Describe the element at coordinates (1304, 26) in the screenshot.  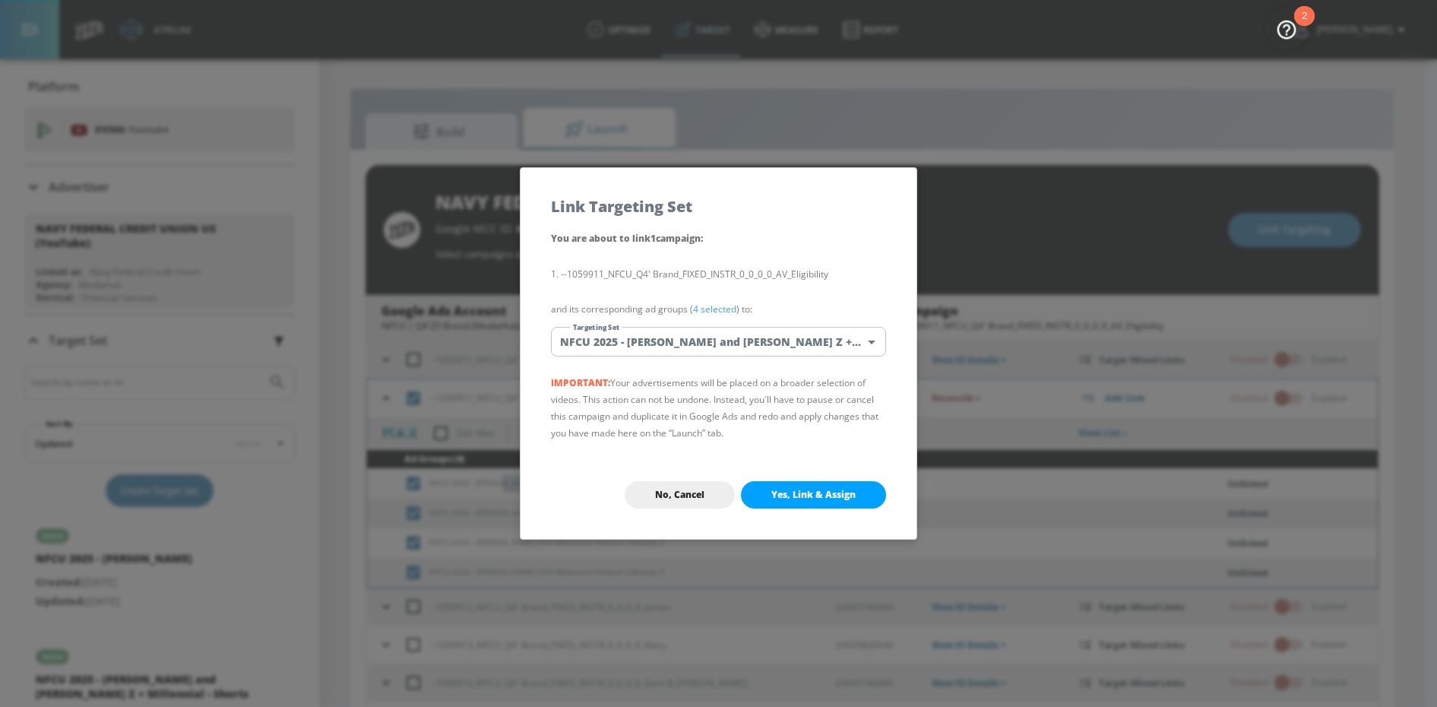
I see `div: 2` at that location.